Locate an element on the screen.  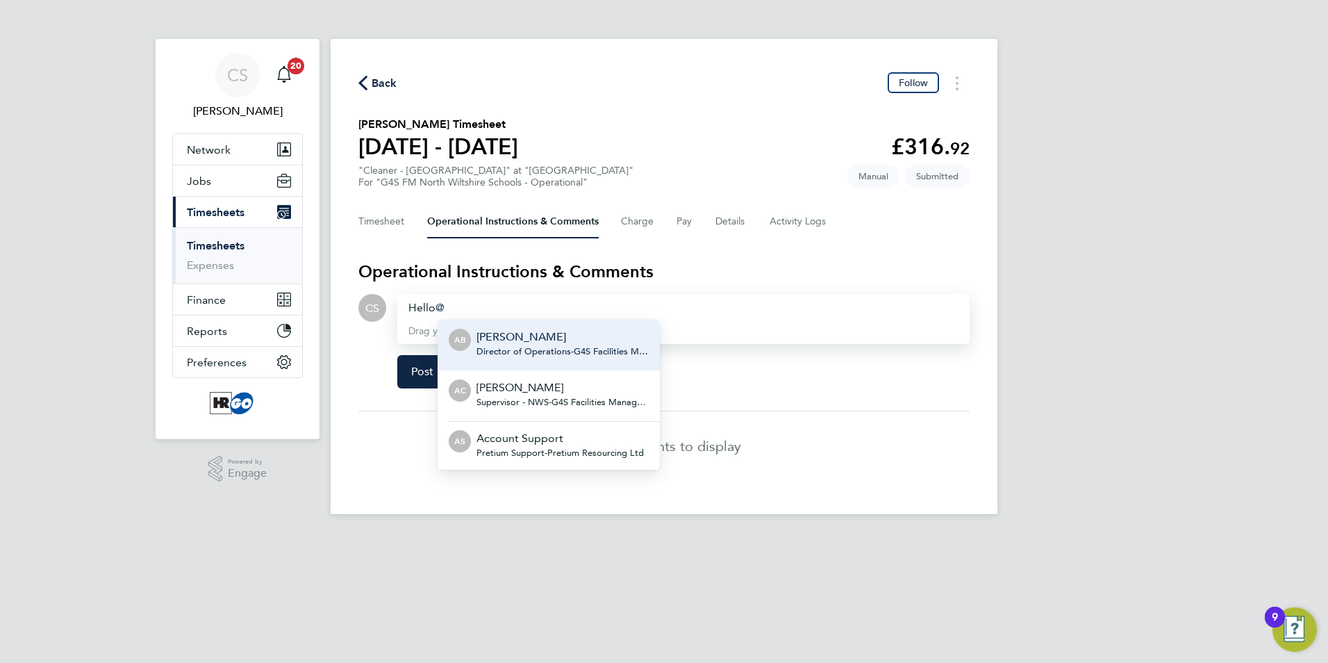
span: Finance is located at coordinates (206, 299).